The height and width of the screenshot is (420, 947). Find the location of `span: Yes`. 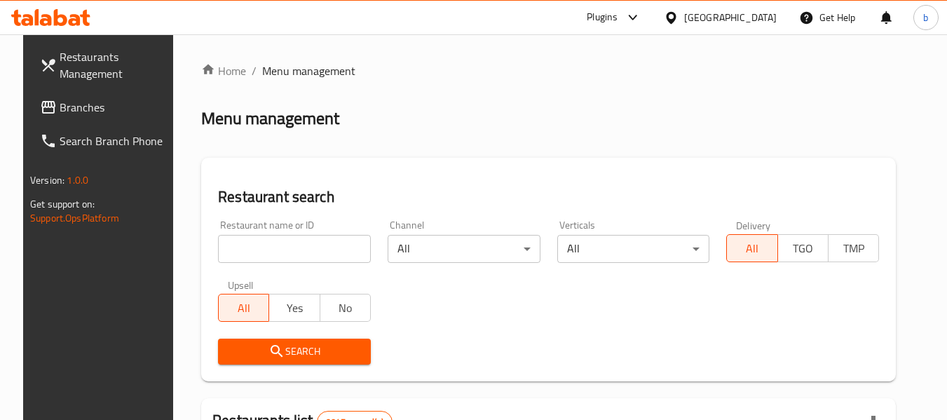

span: Yes is located at coordinates (294, 308).